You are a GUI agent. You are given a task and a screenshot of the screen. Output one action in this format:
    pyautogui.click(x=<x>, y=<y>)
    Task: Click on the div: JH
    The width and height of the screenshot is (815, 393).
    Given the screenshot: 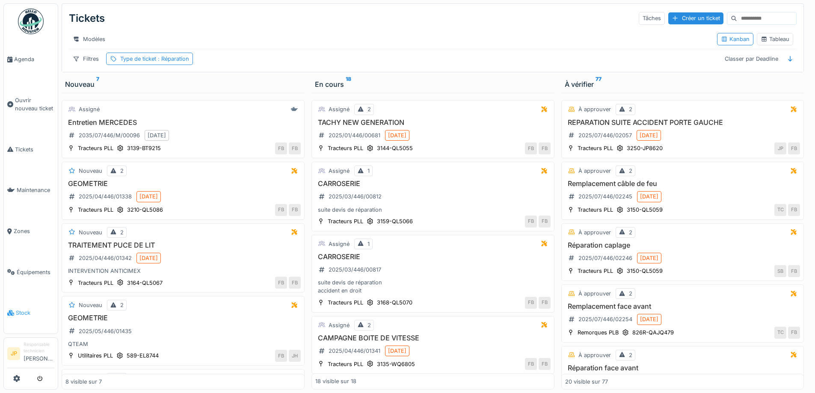 What is the action you would take?
    pyautogui.click(x=295, y=356)
    